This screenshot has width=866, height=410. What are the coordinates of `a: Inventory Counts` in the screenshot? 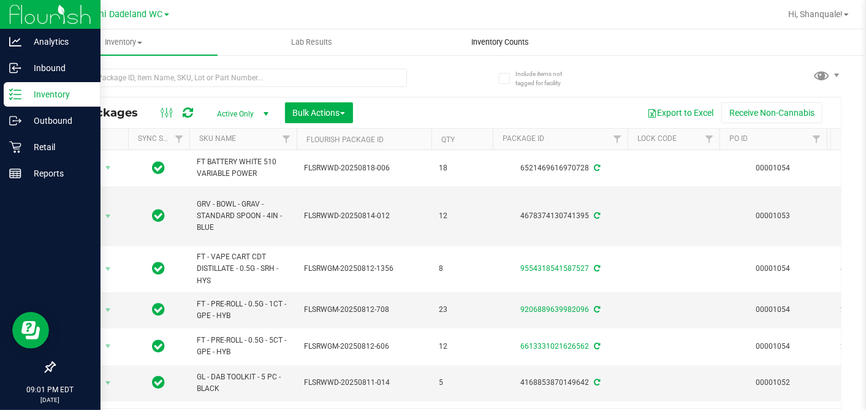 It's located at (500, 42).